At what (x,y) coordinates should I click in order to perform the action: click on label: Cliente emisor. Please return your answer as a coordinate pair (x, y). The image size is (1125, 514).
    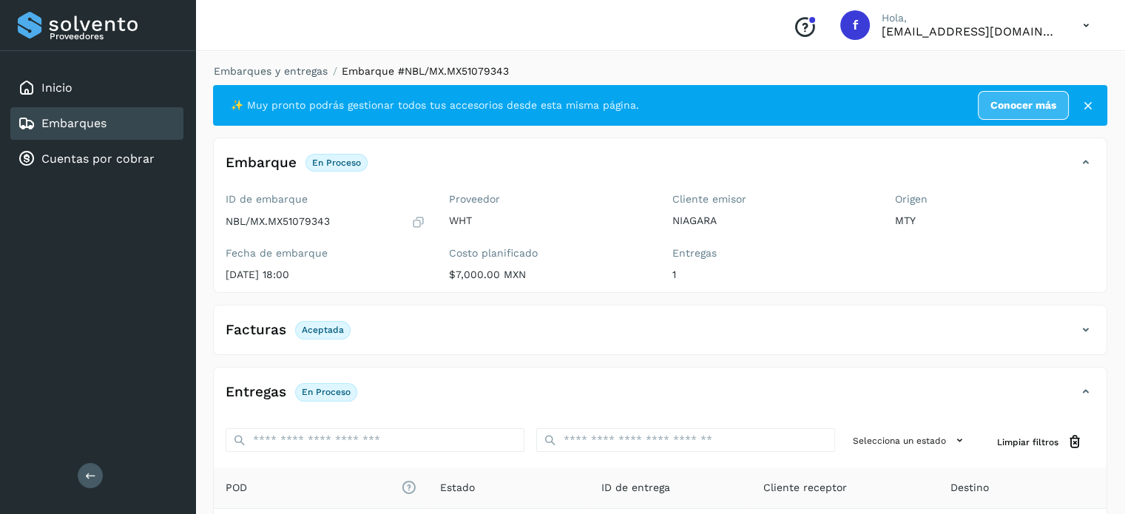
    Looking at the image, I should click on (772, 199).